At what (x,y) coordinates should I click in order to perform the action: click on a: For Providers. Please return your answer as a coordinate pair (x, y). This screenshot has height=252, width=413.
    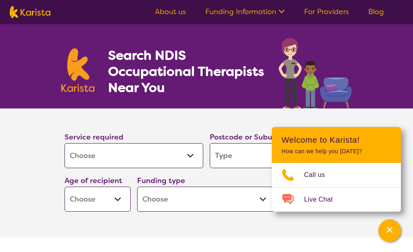
    Looking at the image, I should click on (326, 12).